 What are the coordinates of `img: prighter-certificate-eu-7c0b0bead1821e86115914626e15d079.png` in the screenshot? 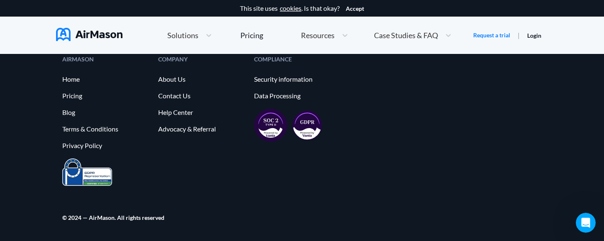 It's located at (87, 172).